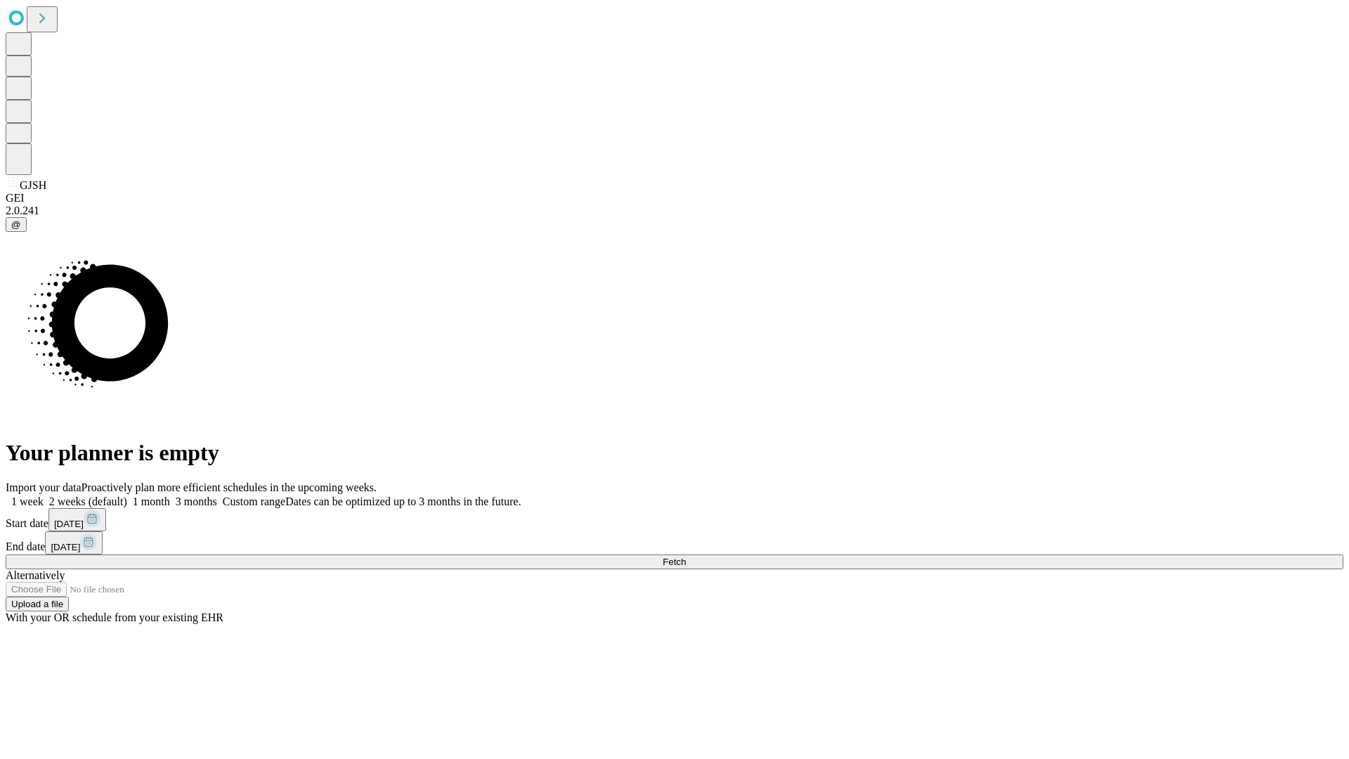  Describe the element at coordinates (254, 501) in the screenshot. I see `span: Custom range` at that location.